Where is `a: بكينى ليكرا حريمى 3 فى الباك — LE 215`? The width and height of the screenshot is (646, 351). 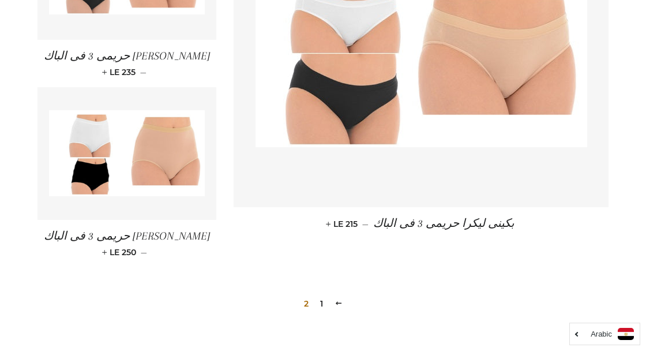
a: بكينى ليكرا حريمى 3 فى الباك — LE 215 is located at coordinates (421, 223).